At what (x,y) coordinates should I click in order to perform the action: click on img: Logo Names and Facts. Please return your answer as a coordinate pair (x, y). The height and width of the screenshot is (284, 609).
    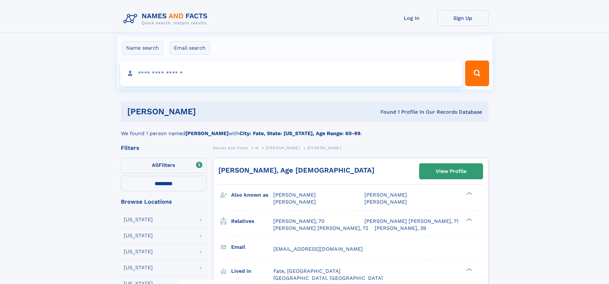
    Looking at the image, I should click on (167, 19).